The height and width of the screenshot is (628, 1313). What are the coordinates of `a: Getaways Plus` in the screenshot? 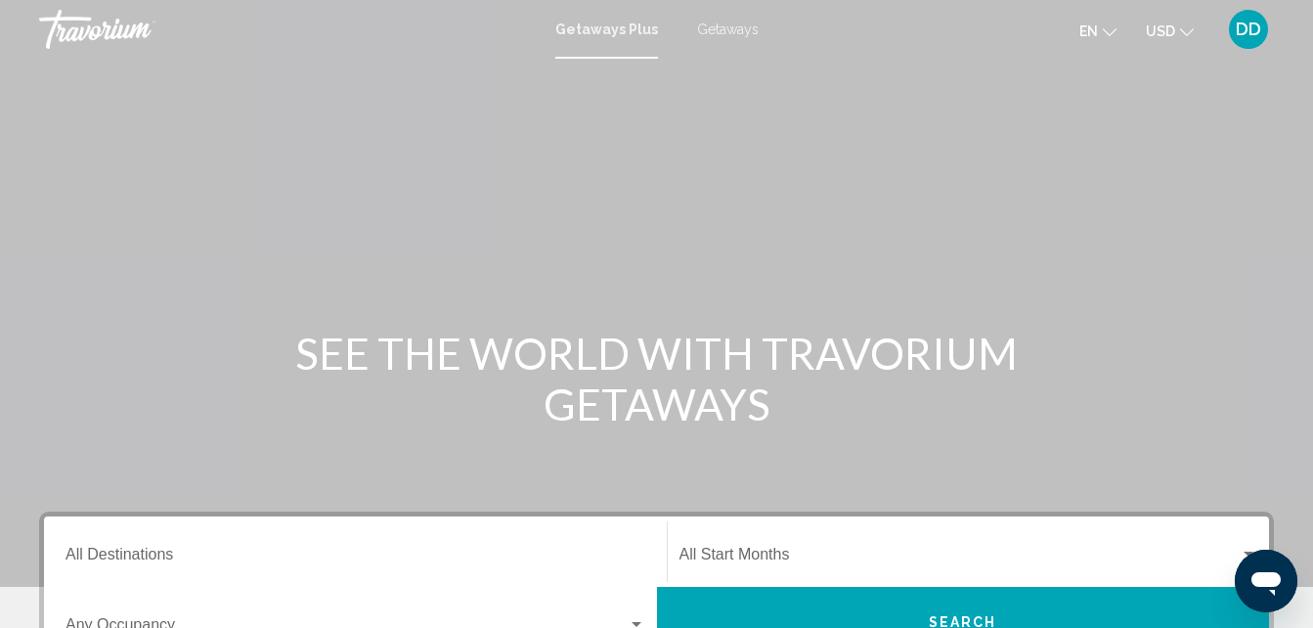 It's located at (606, 29).